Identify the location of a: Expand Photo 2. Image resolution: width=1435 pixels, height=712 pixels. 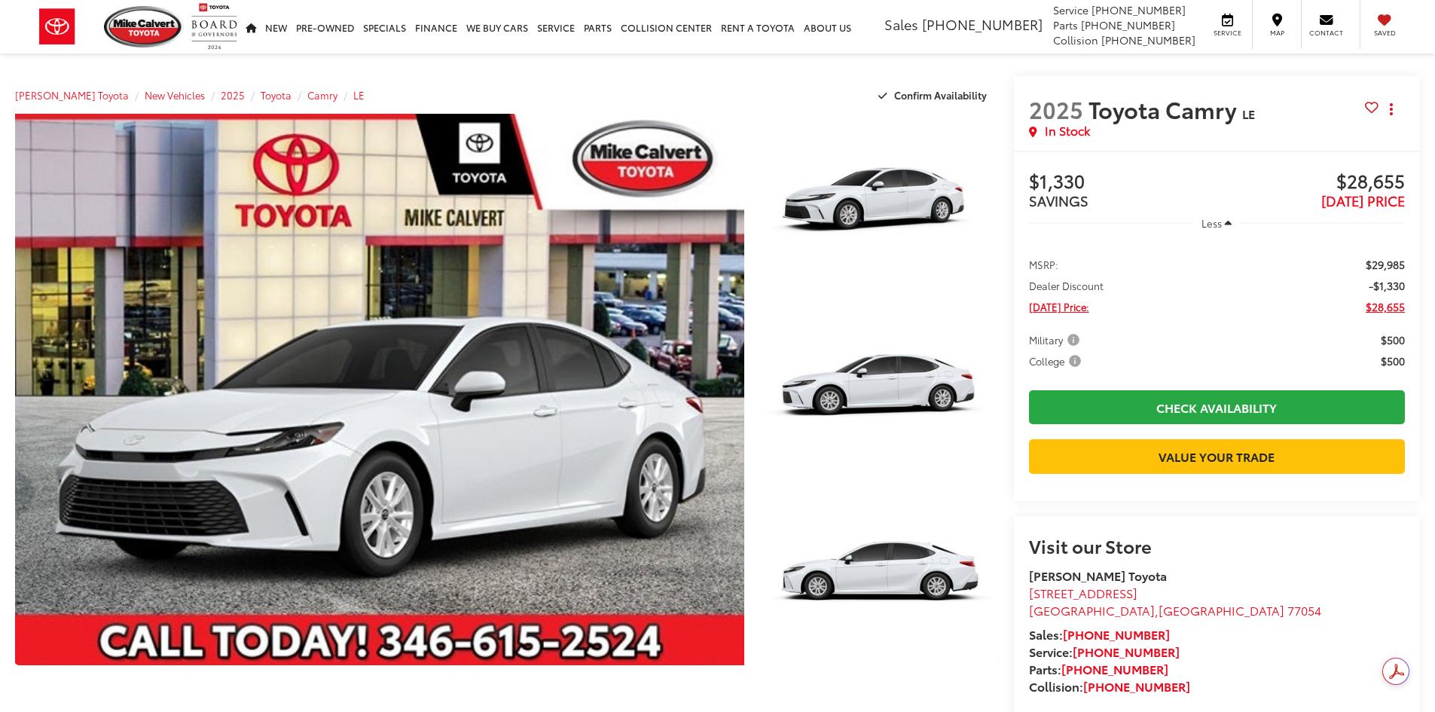
(880, 389).